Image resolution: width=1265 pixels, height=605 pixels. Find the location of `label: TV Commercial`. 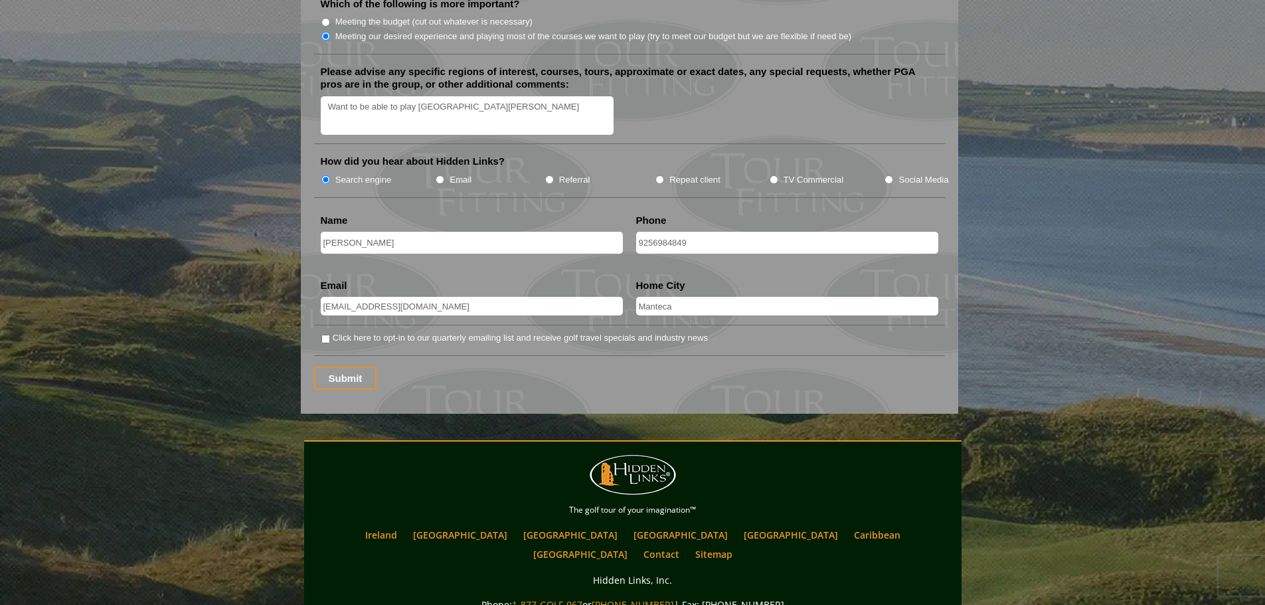

label: TV Commercial is located at coordinates (813, 180).